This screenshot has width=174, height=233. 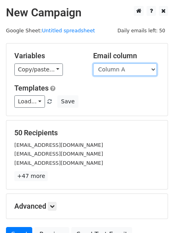 I want to click on span: Daily emails left: 50, so click(x=142, y=31).